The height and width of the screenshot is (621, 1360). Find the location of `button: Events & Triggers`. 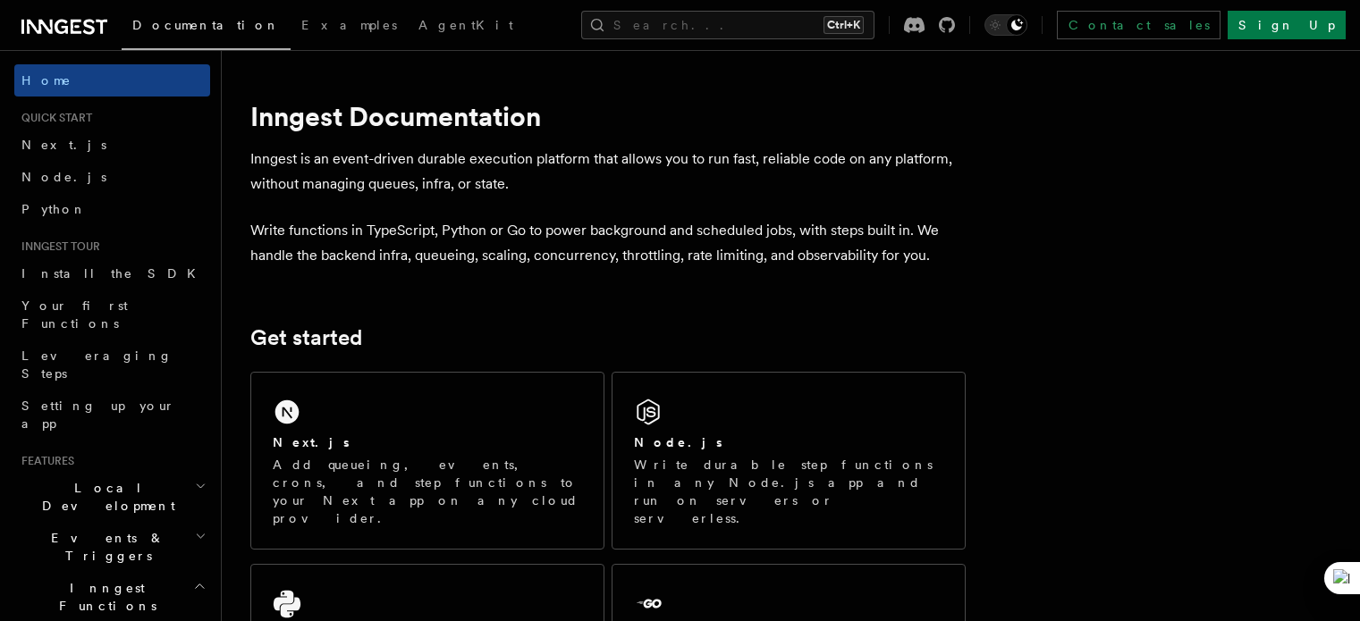

button: Events & Triggers is located at coordinates (112, 547).